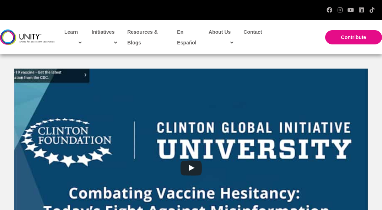  I want to click on span: Resources & Blogs, so click(143, 37).